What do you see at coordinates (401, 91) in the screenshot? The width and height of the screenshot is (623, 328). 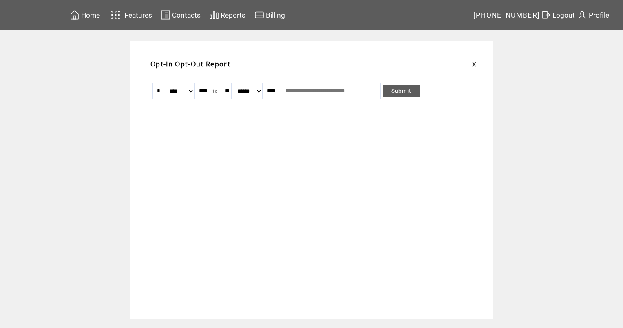 I see `a: Submit` at bounding box center [401, 91].